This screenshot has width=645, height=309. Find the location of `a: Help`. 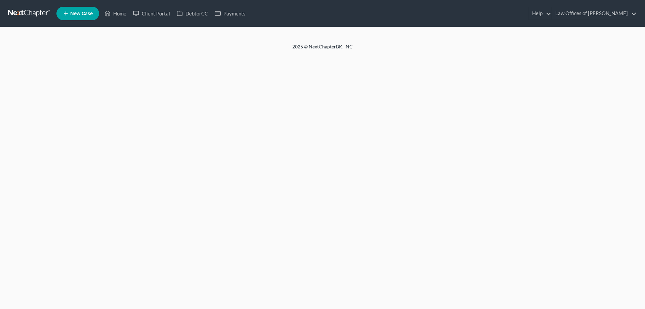

a: Help is located at coordinates (540, 13).